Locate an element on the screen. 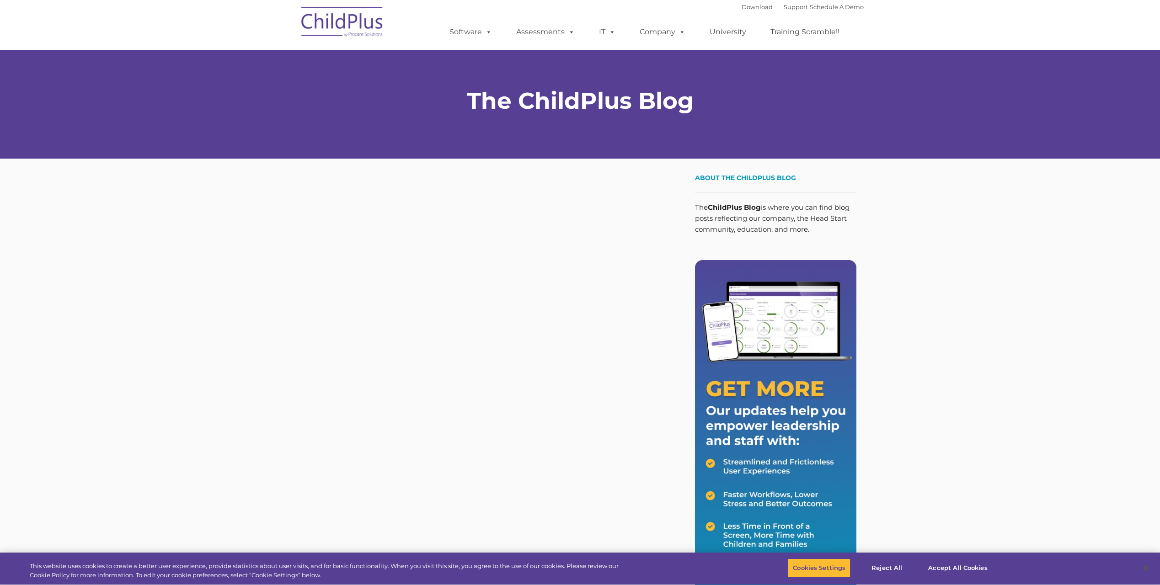 The height and width of the screenshot is (585, 1160). button: Accept All Cookies is located at coordinates (958, 569).